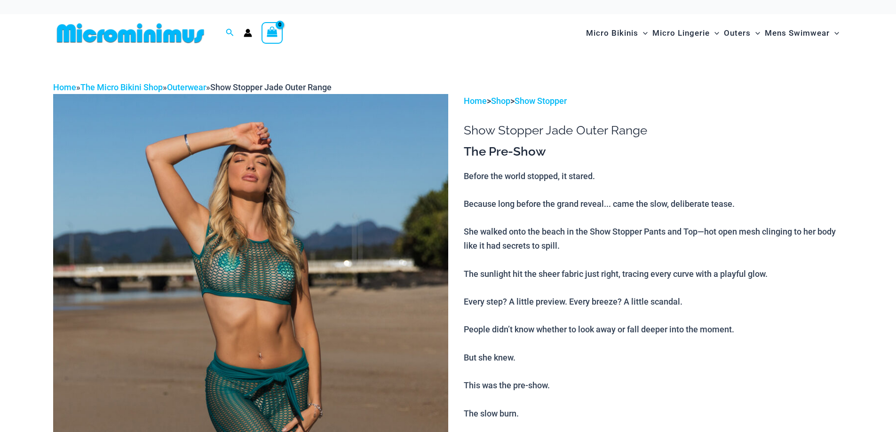 The image size is (896, 432). Describe the element at coordinates (737, 33) in the screenshot. I see `span: Outers` at that location.